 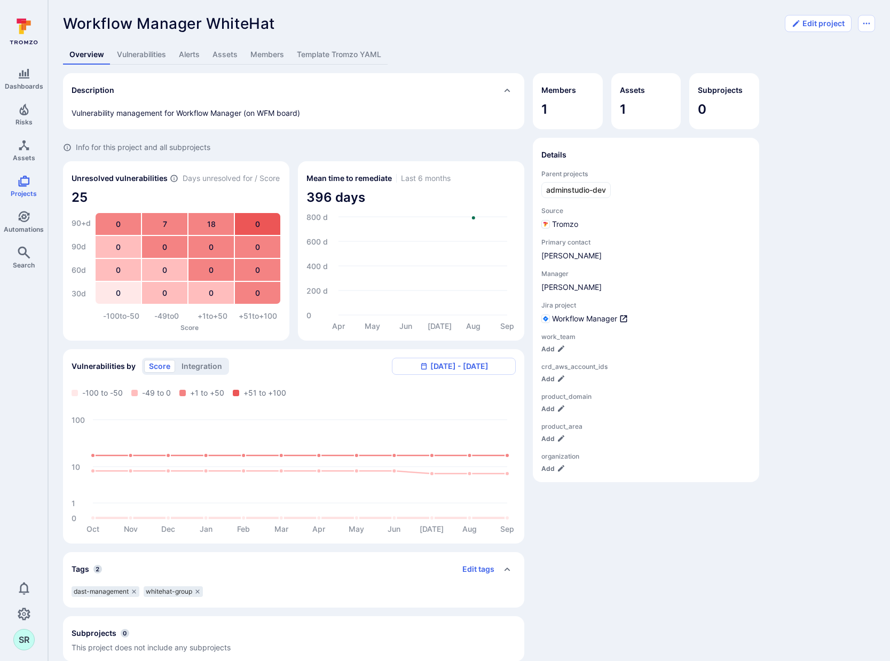 I want to click on div: dast-management, so click(x=105, y=591).